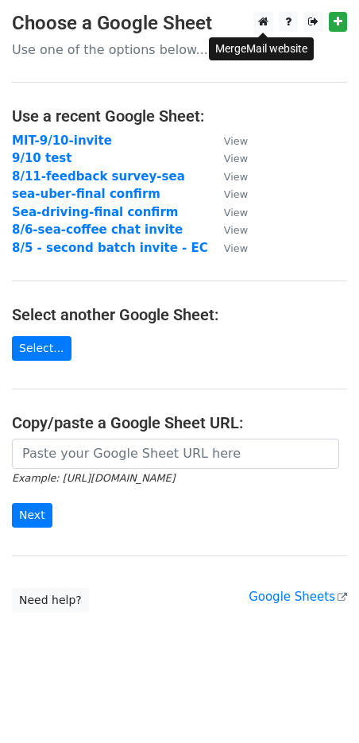 Image resolution: width=359 pixels, height=743 pixels. Describe the element at coordinates (180, 116) in the screenshot. I see `h4: Use a recent Google Sheet:` at that location.